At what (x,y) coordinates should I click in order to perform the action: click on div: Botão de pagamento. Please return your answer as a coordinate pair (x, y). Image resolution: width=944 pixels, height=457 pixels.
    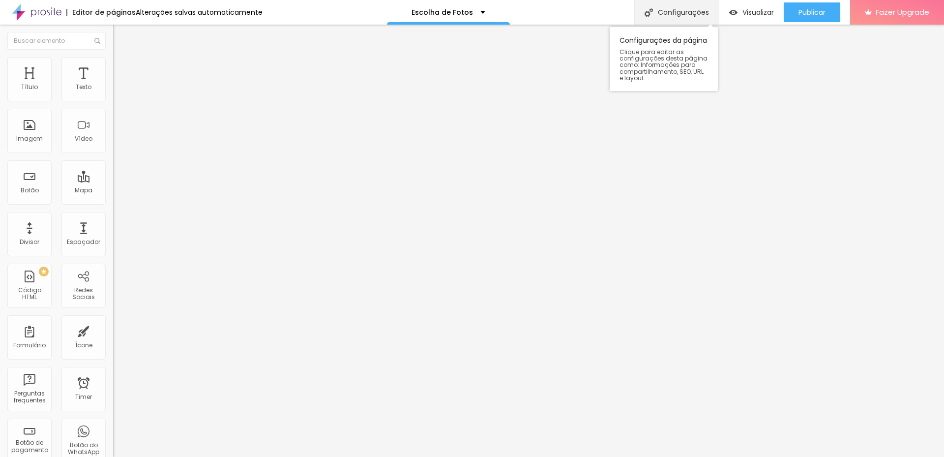
    Looking at the image, I should click on (29, 446).